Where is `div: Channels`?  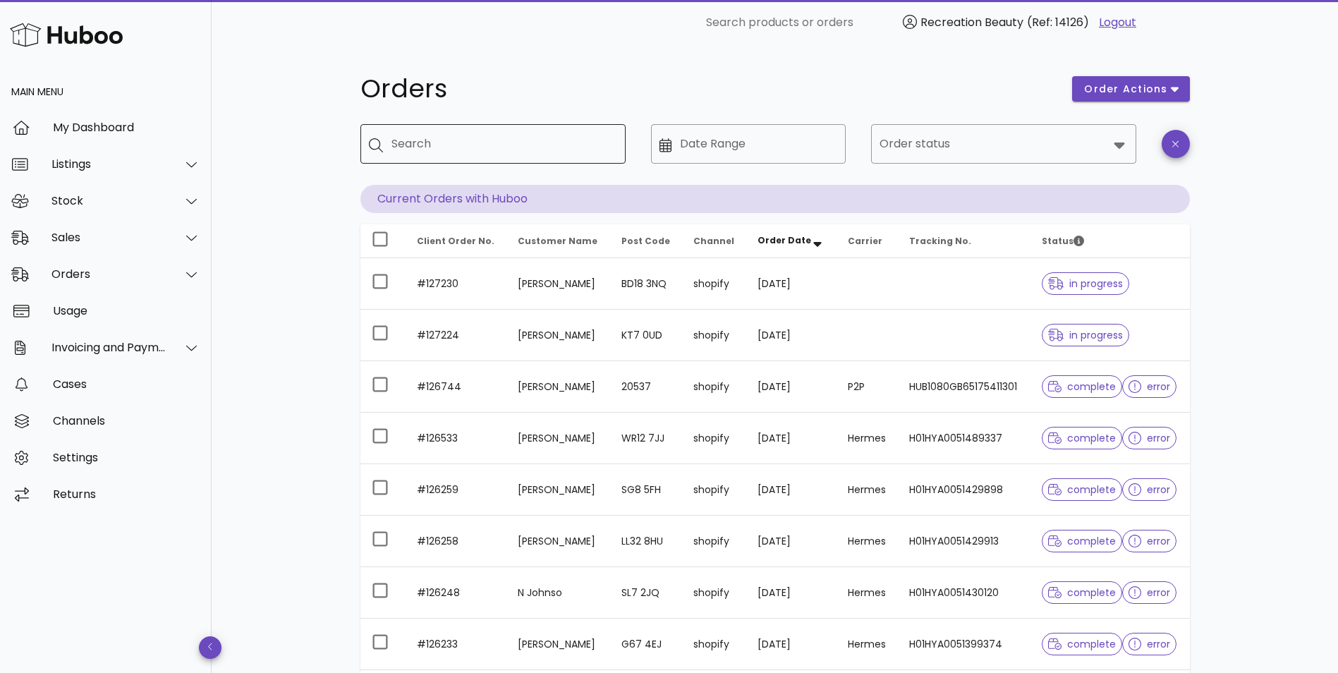 div: Channels is located at coordinates (126, 420).